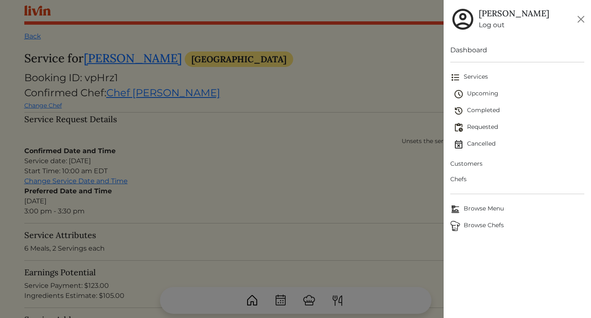 The width and height of the screenshot is (591, 318). Describe the element at coordinates (581, 19) in the screenshot. I see `button: Close` at that location.